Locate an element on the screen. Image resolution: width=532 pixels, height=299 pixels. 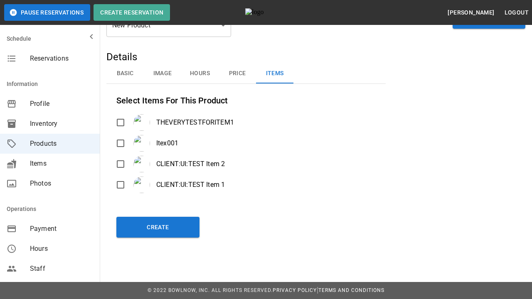
span: Payment is located at coordinates (62, 229).